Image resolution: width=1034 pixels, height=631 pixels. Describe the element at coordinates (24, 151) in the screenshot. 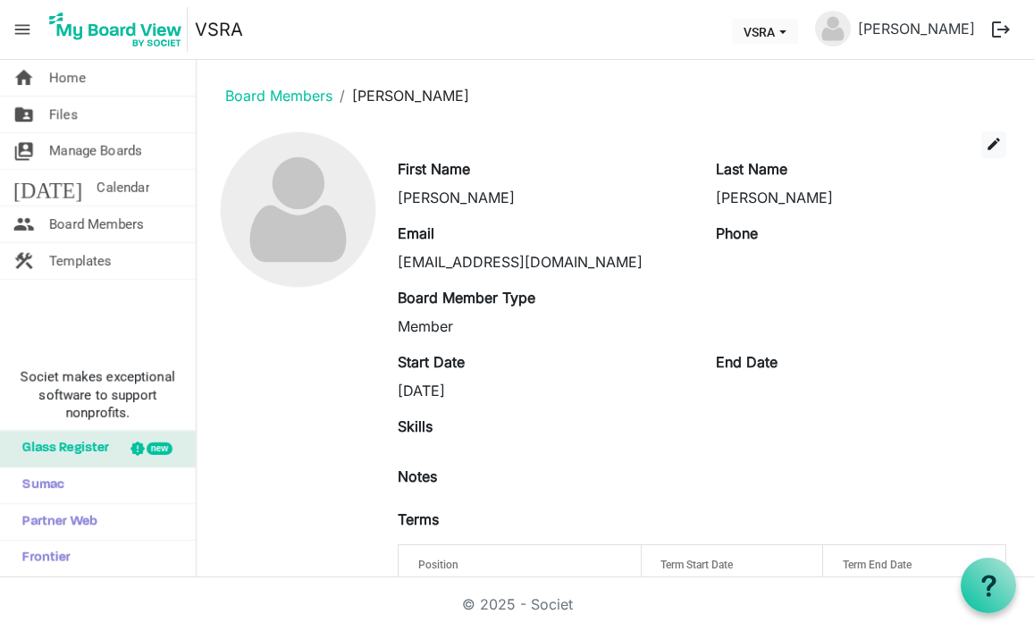

I see `span: switch_account` at that location.